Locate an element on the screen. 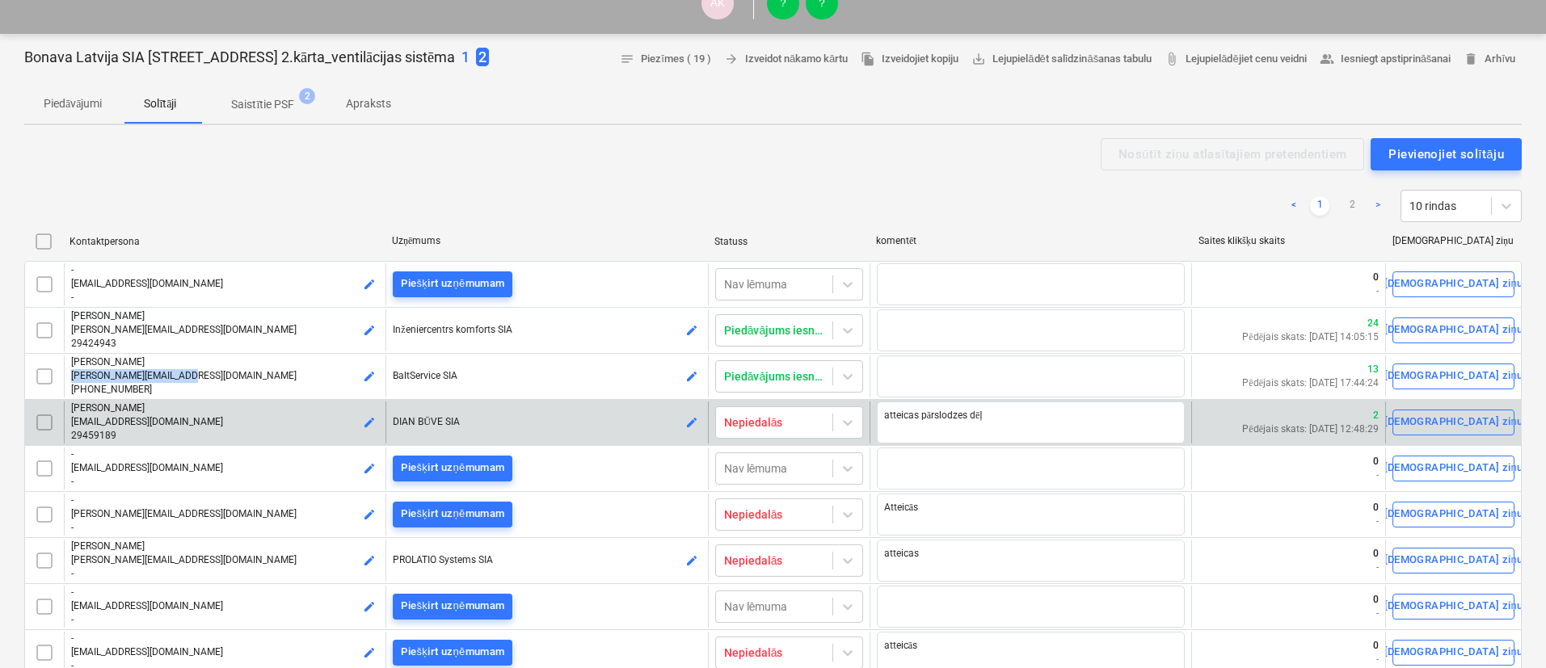 This screenshot has width=1546, height=668. span: Izveidot nākamo kārtu is located at coordinates (786, 59).